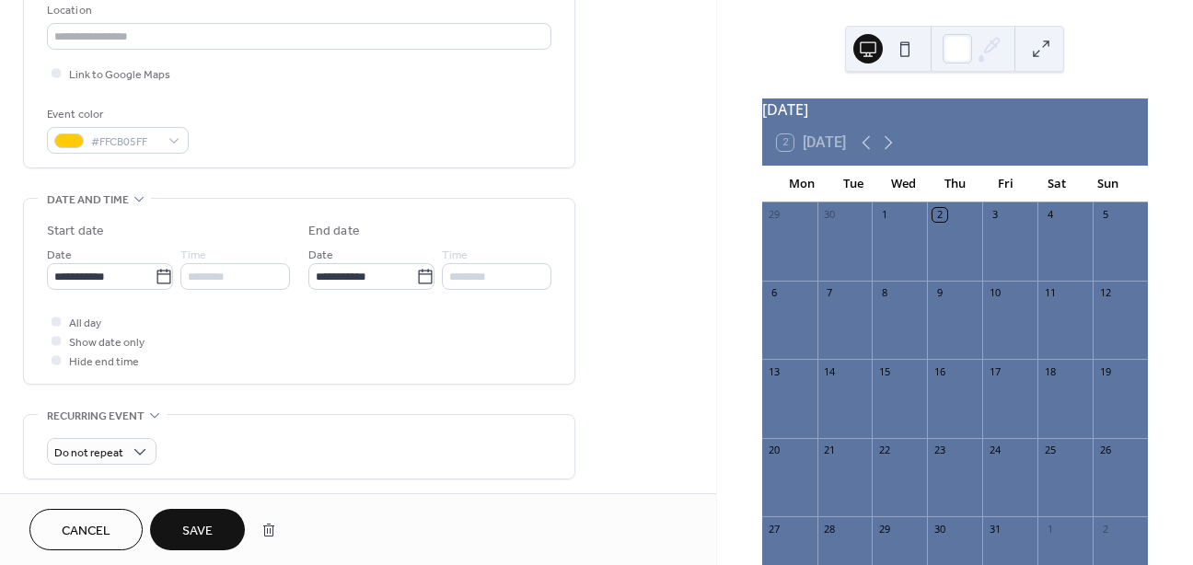  I want to click on div: 26, so click(1104, 450).